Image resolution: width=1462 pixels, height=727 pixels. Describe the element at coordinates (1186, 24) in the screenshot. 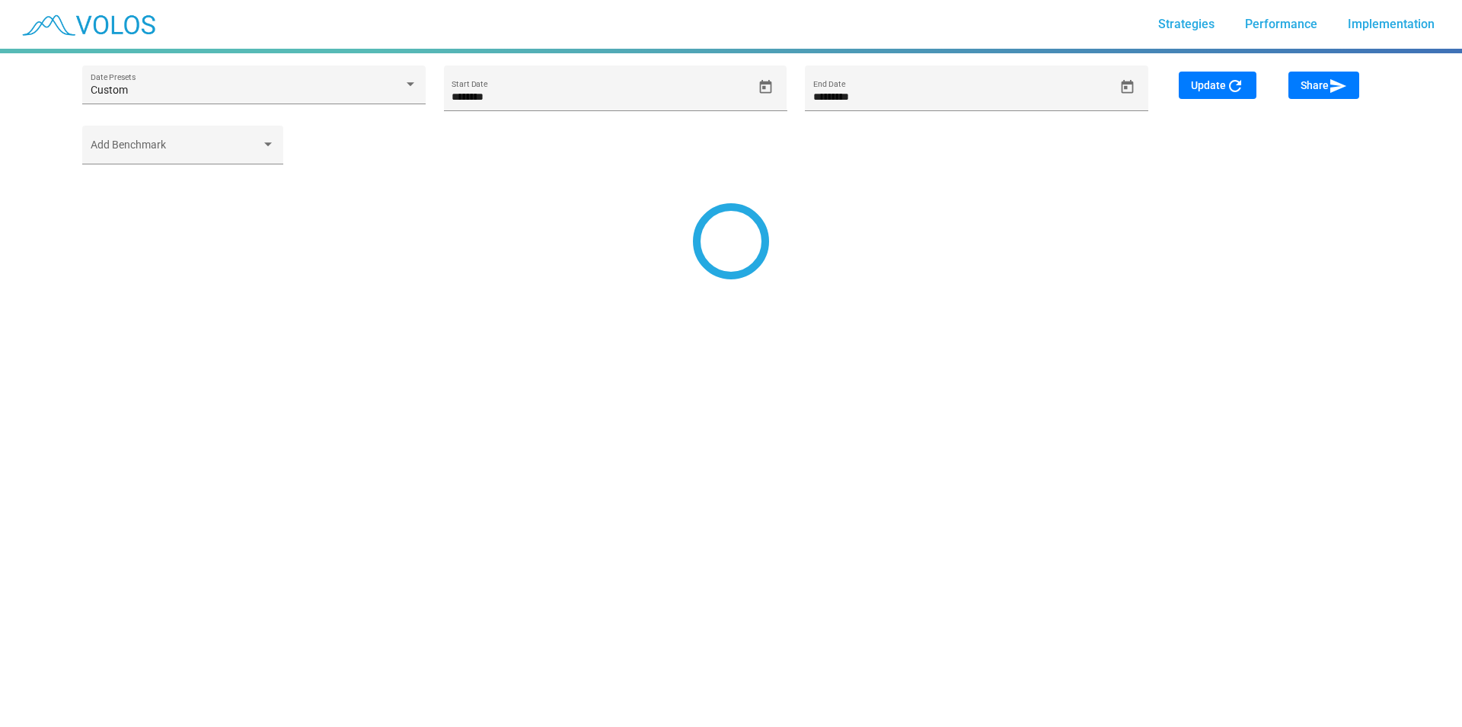

I see `a: Strategies` at that location.